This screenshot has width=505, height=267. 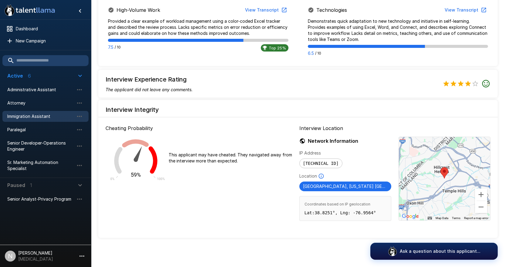 I want to click on svg: Based on IP Address and not guaranteed to be accurate, so click(x=321, y=176).